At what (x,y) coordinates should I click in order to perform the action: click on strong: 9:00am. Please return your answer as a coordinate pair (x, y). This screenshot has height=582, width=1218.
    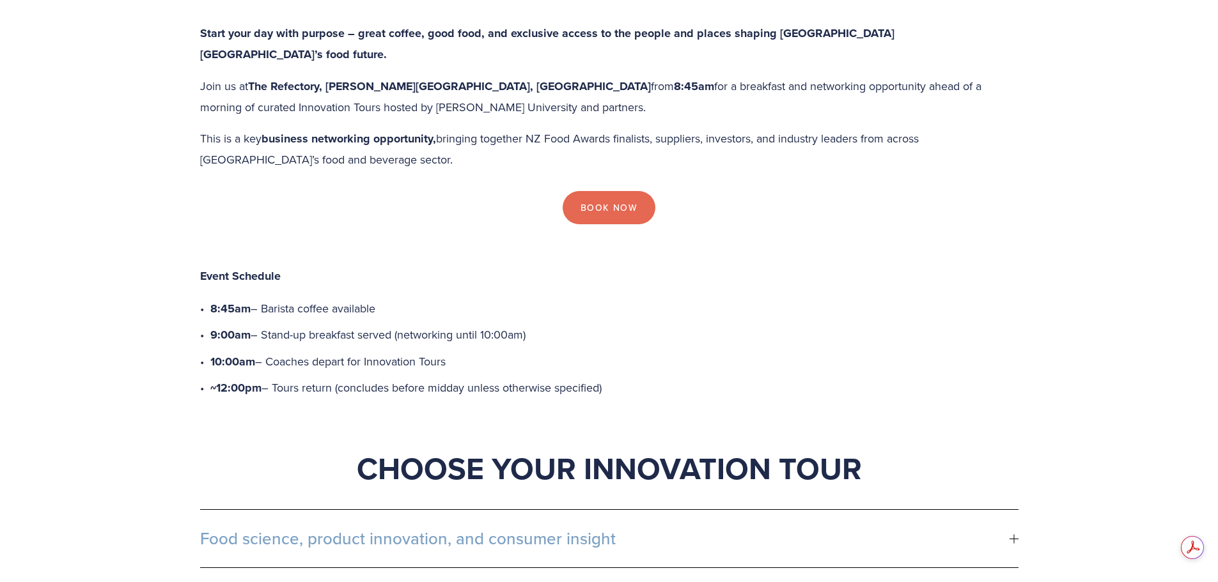
    Looking at the image, I should click on (230, 335).